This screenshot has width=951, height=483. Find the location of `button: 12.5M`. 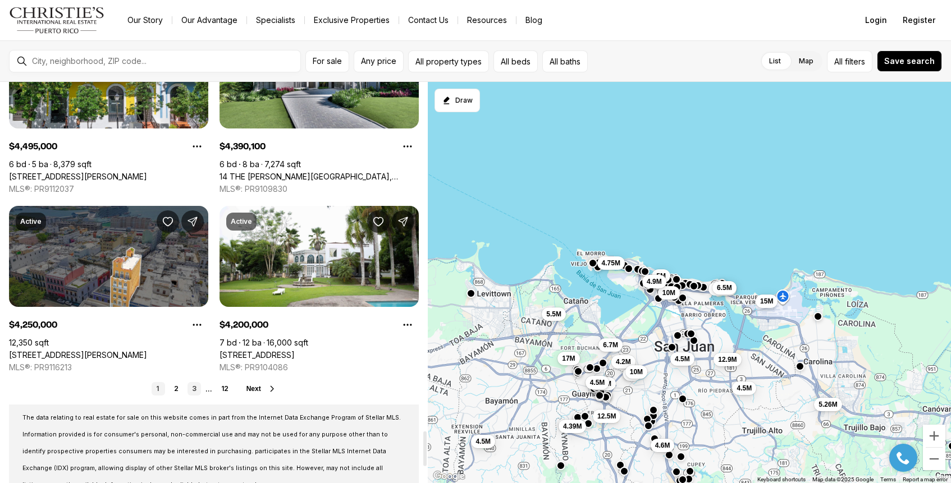

button: 12.5M is located at coordinates (606, 417).